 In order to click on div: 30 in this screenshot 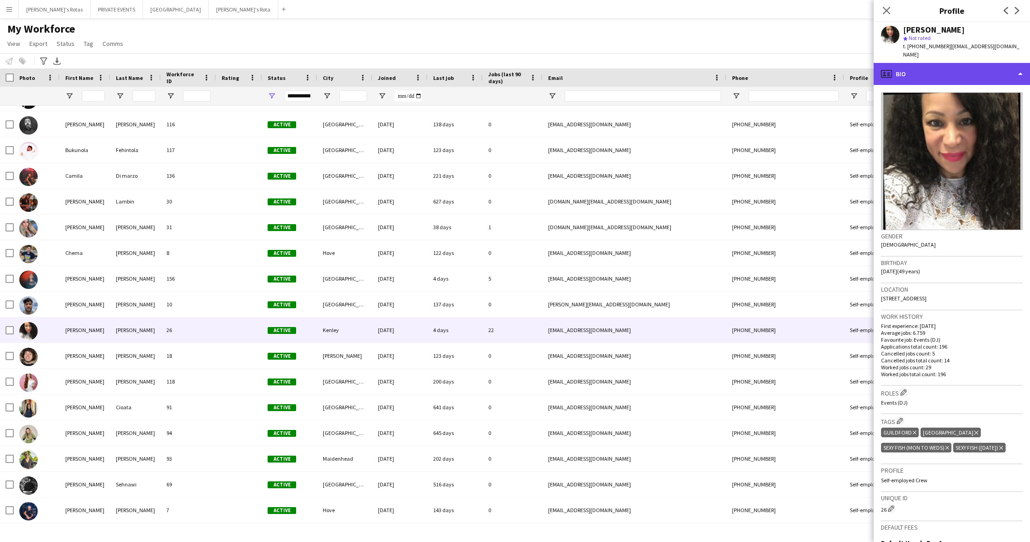, I will do `click(188, 201)`.